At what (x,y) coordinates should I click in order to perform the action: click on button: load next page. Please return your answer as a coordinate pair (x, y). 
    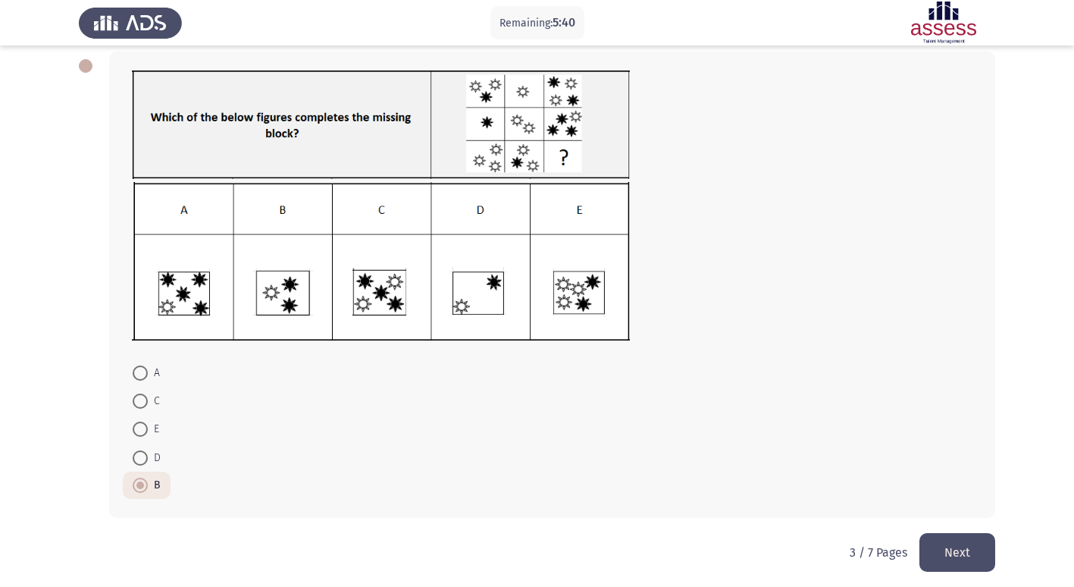
    Looking at the image, I should click on (958, 552).